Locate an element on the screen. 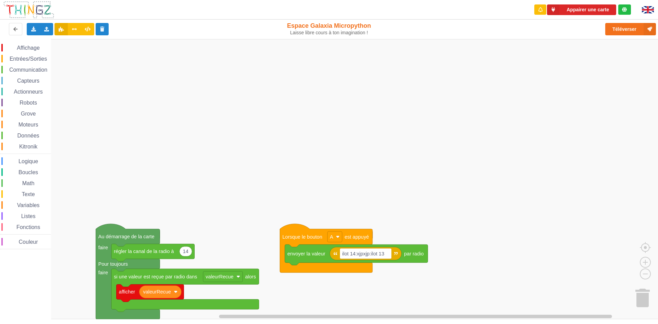 This screenshot has width=658, height=324. span: Listes is located at coordinates (28, 216).